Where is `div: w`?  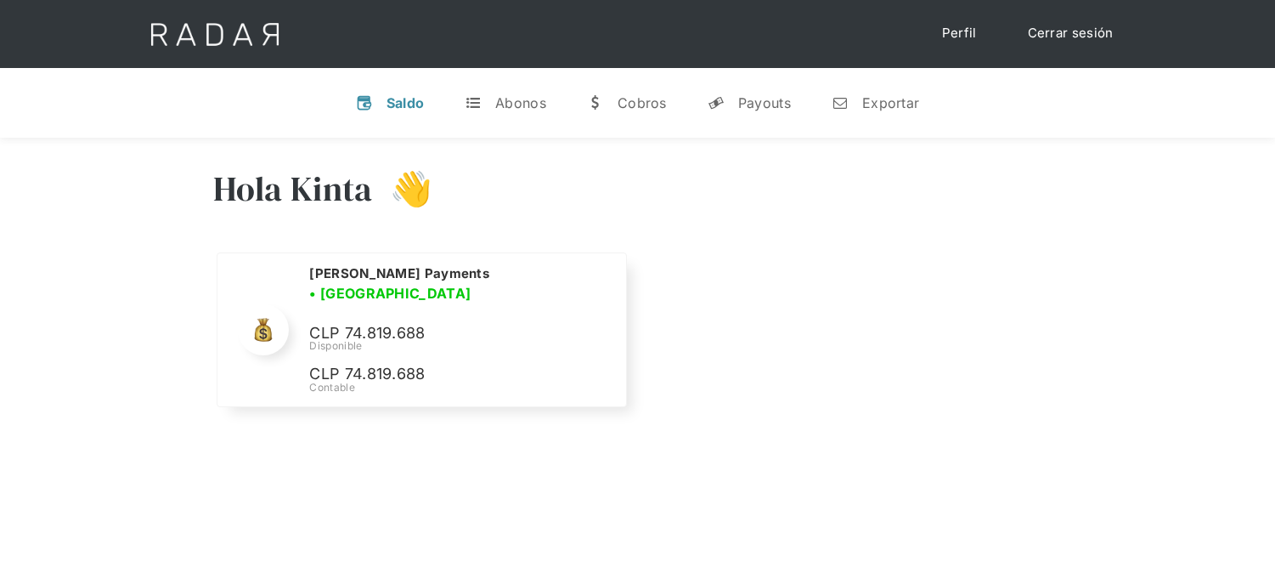
div: w is located at coordinates (595, 103).